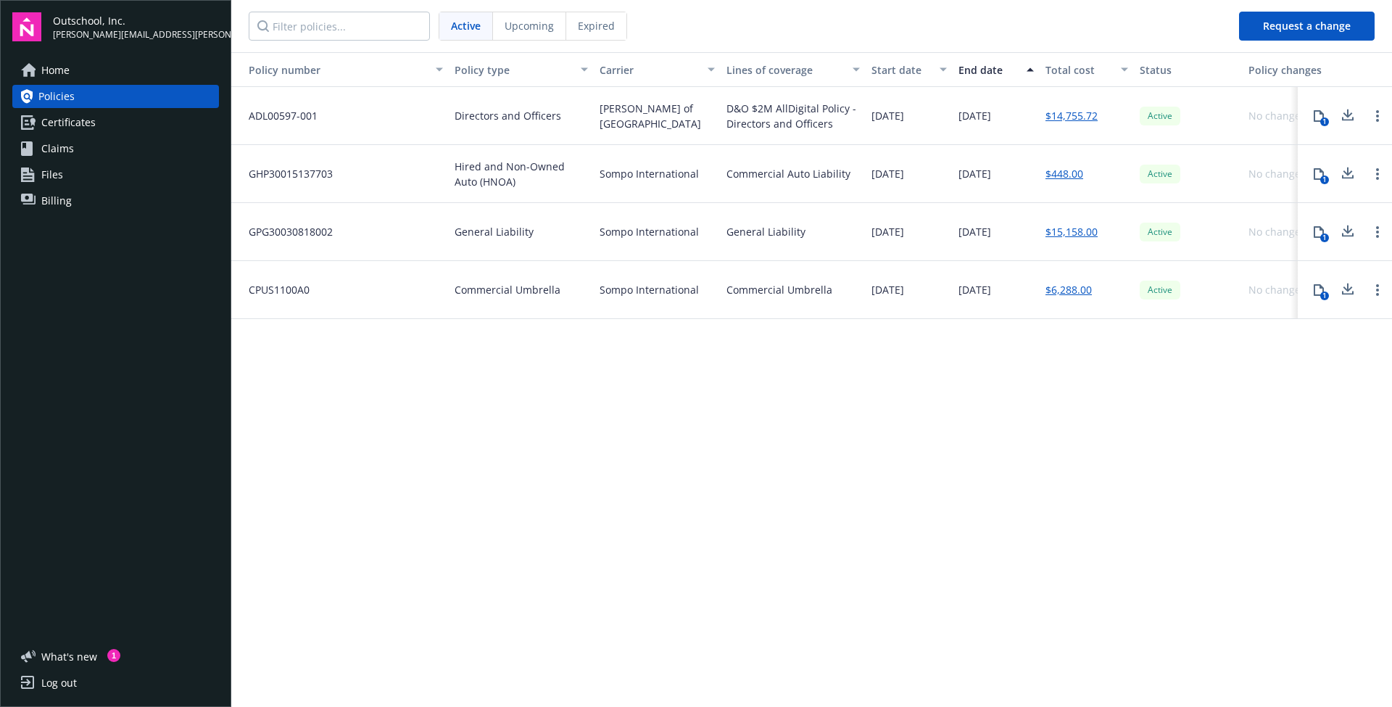 This screenshot has height=707, width=1392. Describe the element at coordinates (273, 289) in the screenshot. I see `span: CPUS1100A0` at that location.